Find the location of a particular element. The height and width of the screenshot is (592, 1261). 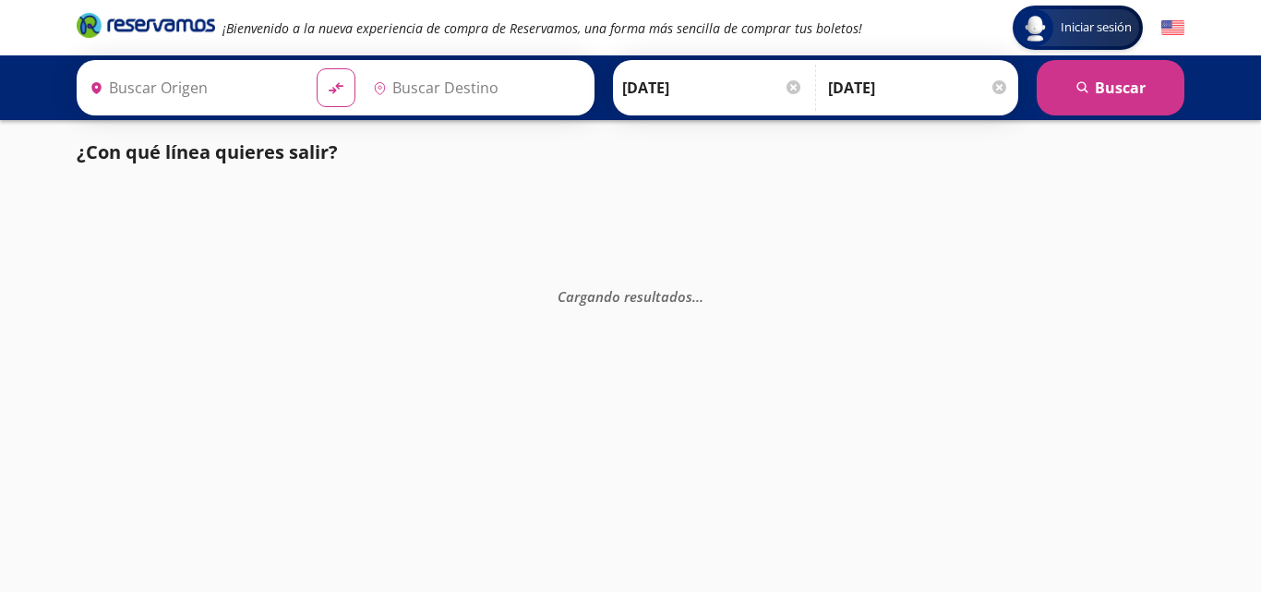

em: ¡Bienvenido a la nueva experiencia de compra de Reservamos, una forma más sencilla de comprar tus... is located at coordinates (542, 28).